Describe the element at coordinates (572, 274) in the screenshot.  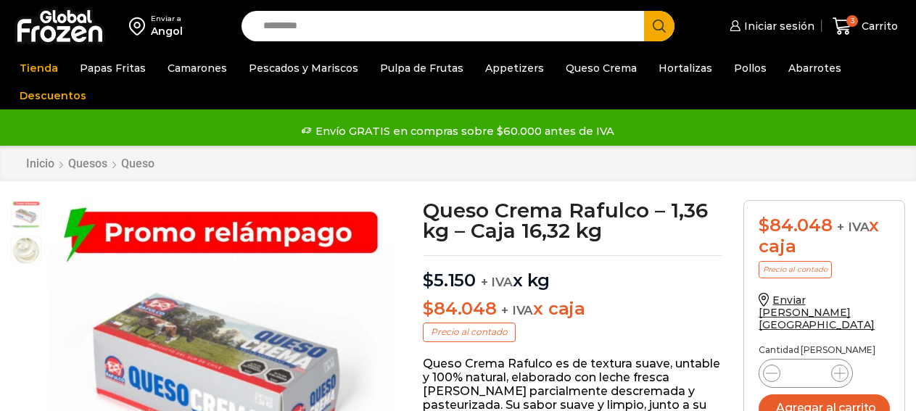
I see `p: x kg` at that location.